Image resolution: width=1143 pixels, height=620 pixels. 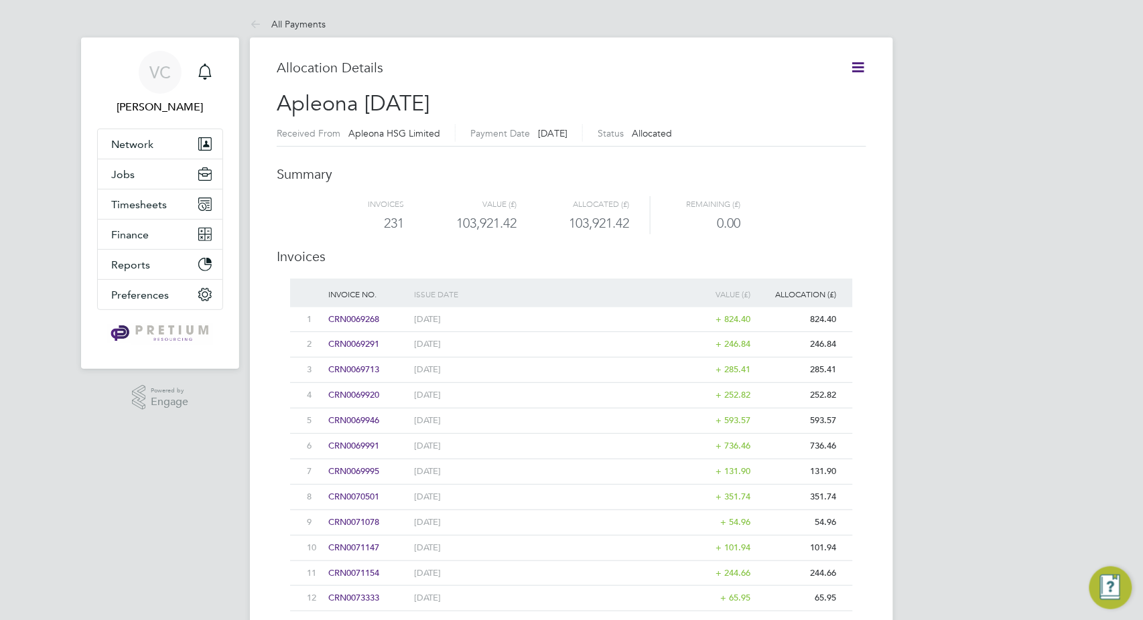 What do you see at coordinates (160, 295) in the screenshot?
I see `button: Preferences` at bounding box center [160, 295].